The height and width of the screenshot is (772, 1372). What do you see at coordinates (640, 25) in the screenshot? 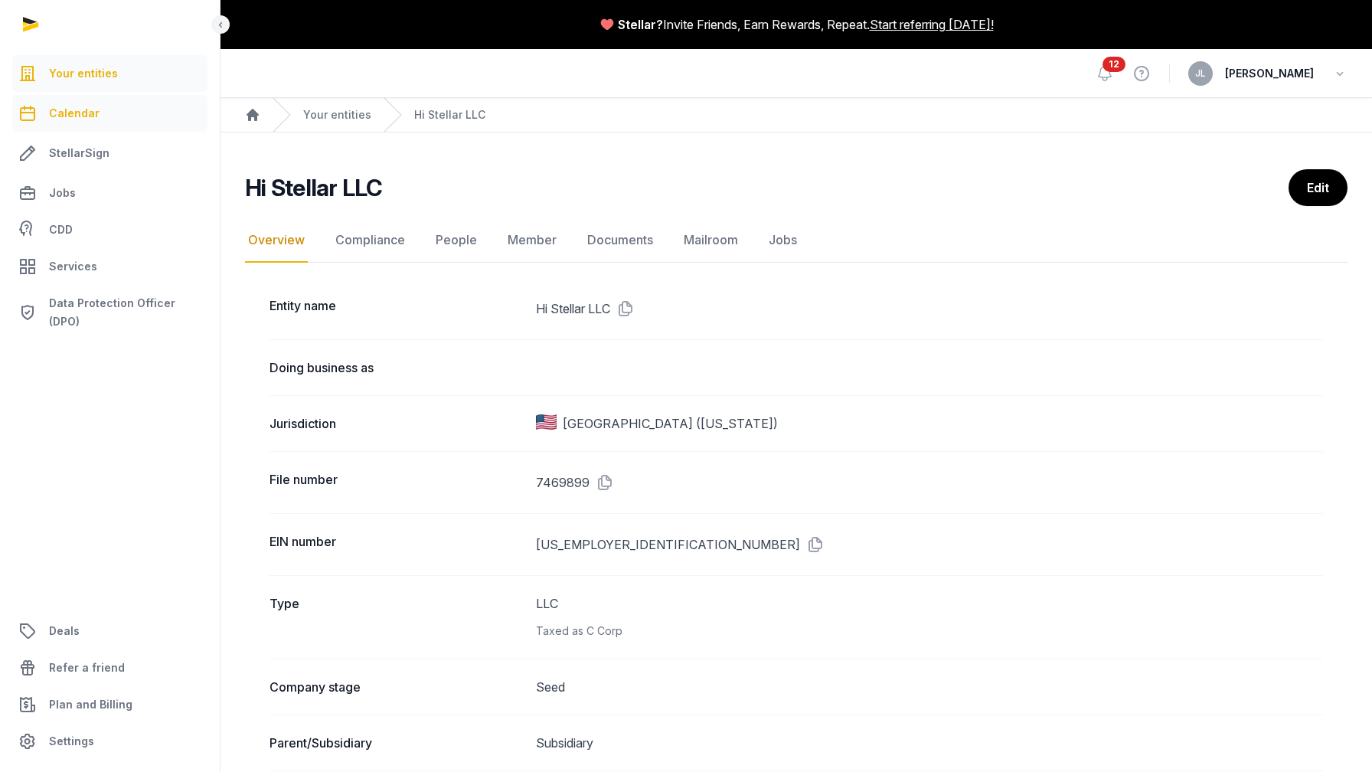
I see `span: Stellar?` at bounding box center [640, 25].